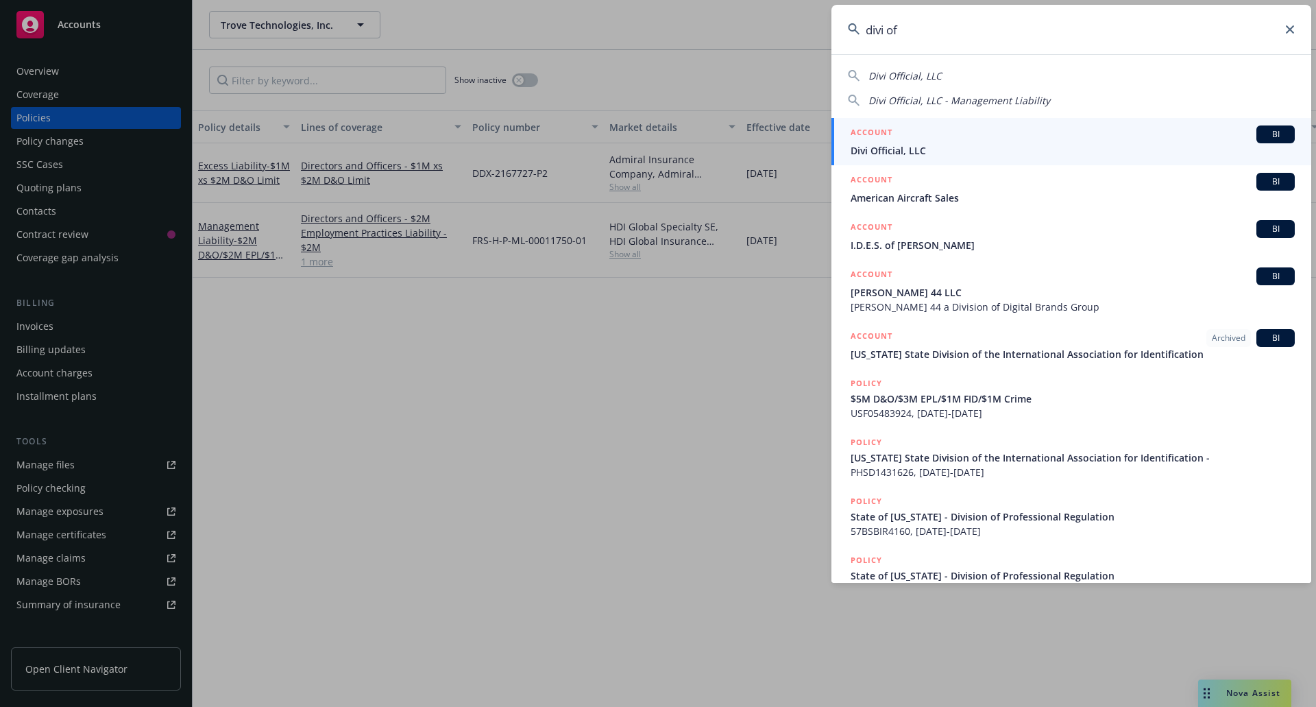  I want to click on span: Divi Official, LLC - Management Liability, so click(959, 100).